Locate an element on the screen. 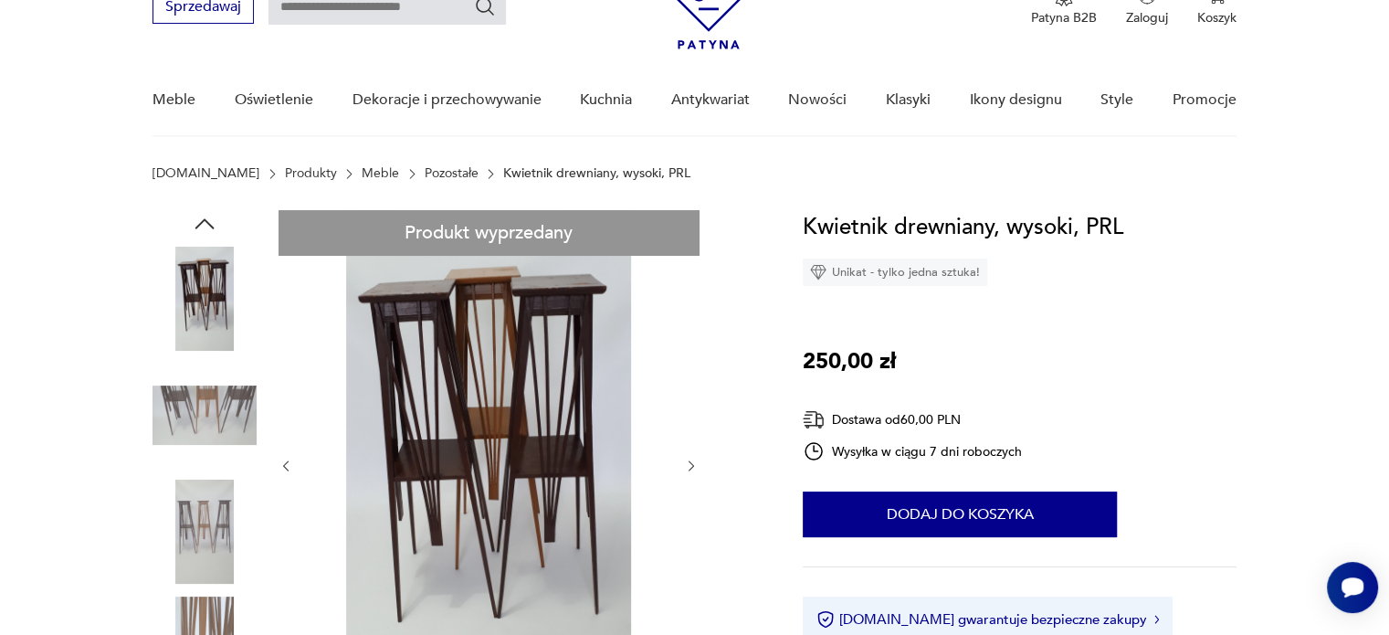  a: Kuchnia is located at coordinates (606, 100).